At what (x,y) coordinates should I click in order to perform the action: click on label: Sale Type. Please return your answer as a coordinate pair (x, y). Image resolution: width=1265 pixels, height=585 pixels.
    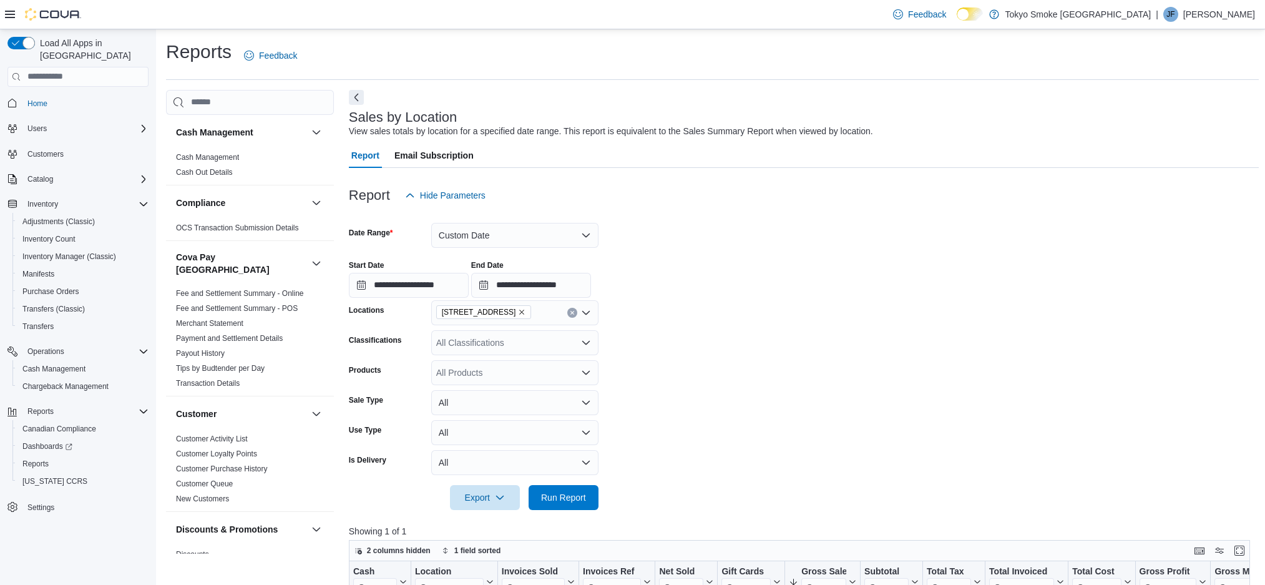
    Looking at the image, I should click on (366, 400).